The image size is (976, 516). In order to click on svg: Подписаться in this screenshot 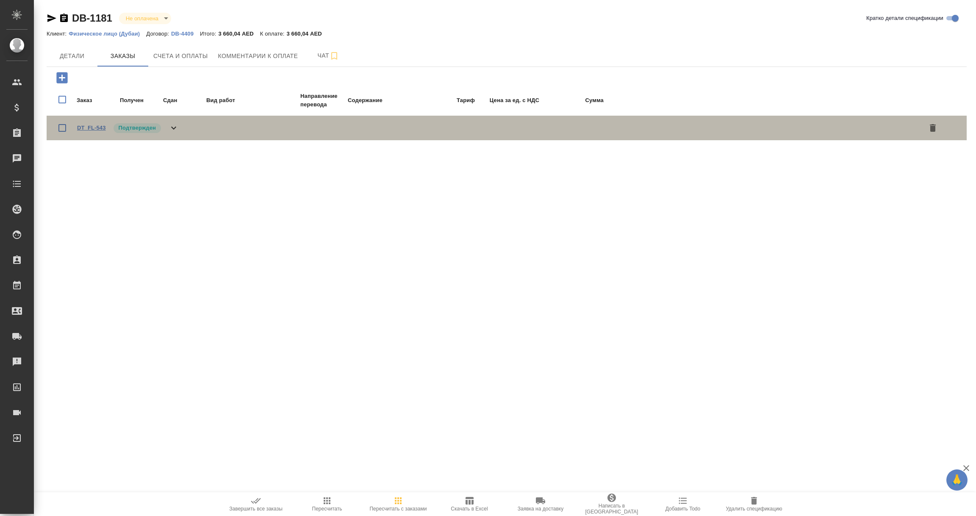, I will do `click(334, 56)`.